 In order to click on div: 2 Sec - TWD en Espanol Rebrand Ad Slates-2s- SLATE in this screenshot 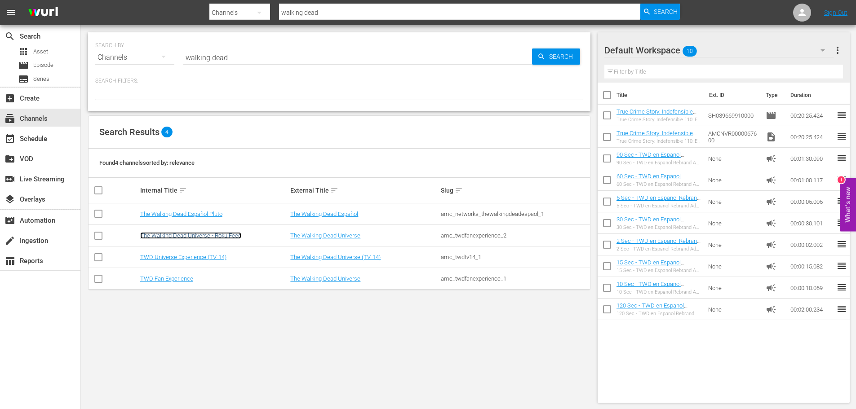, I will do `click(658, 249)`.